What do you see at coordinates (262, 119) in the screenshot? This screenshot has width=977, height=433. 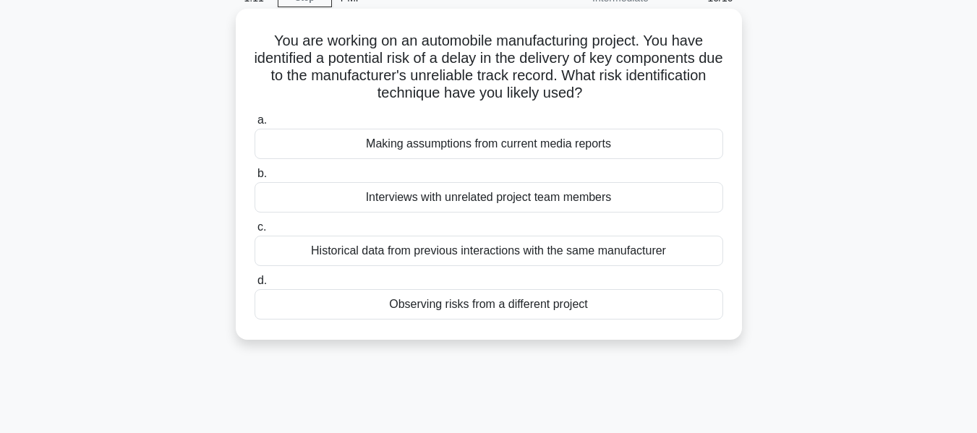 I see `span: a.` at bounding box center [262, 119].